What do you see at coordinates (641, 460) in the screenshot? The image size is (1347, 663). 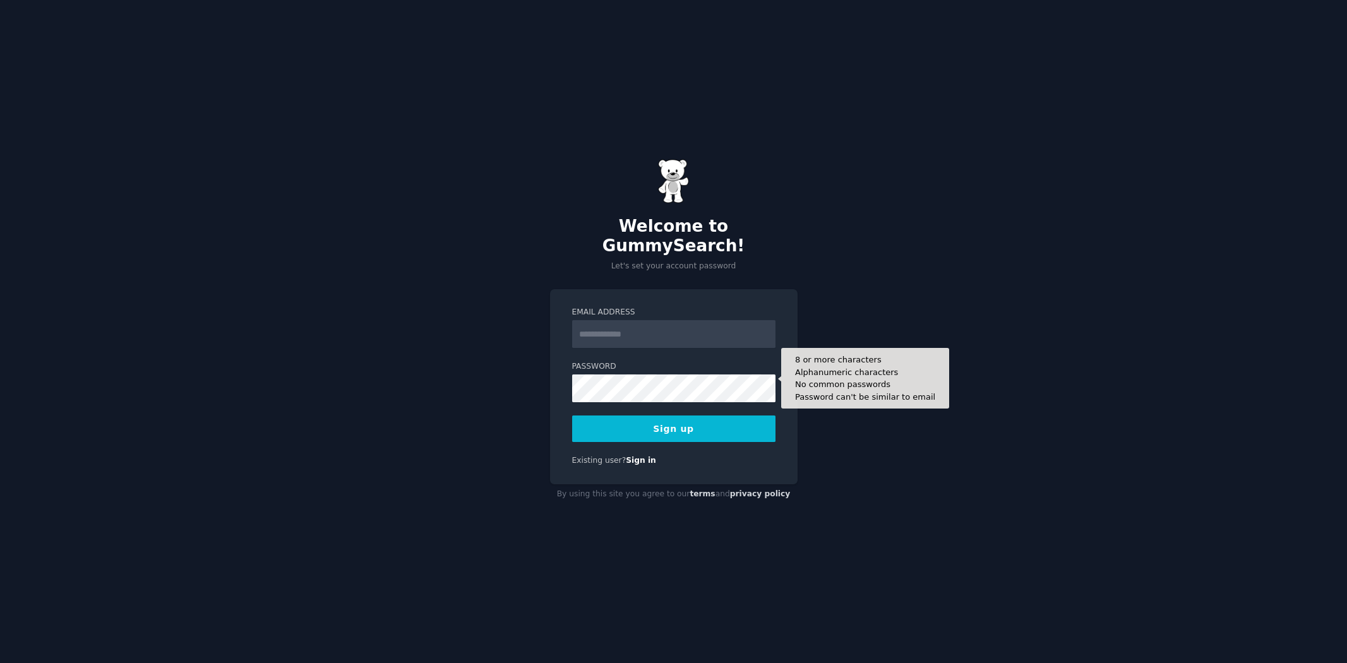 I see `a: Sign in` at bounding box center [641, 460].